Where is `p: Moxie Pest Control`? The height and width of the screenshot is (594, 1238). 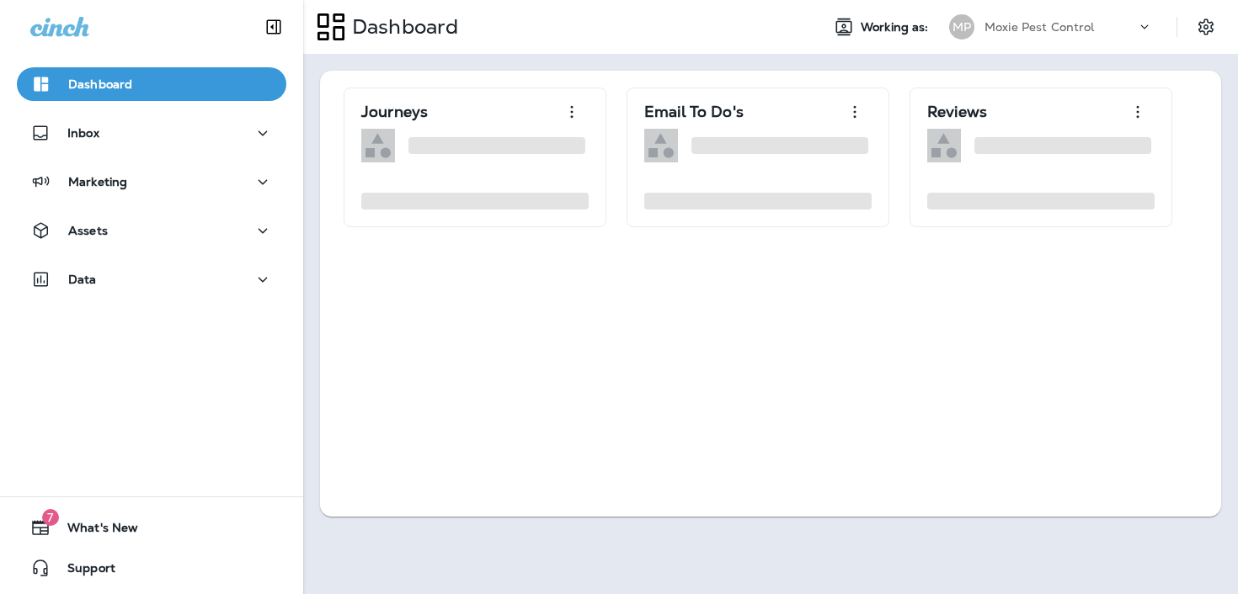
p: Moxie Pest Control is located at coordinates (1039, 27).